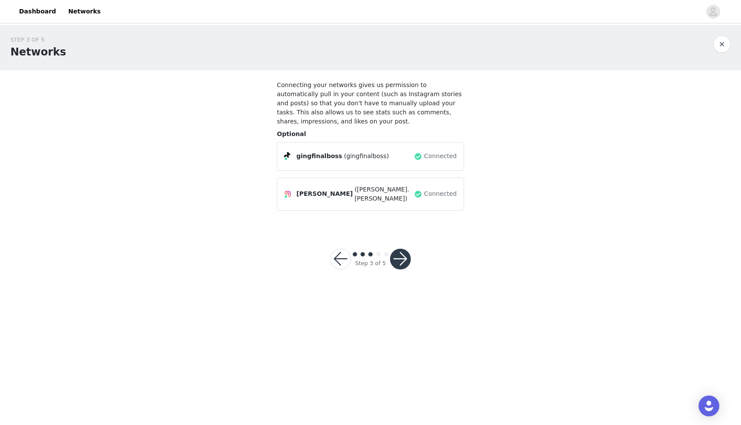 The width and height of the screenshot is (741, 425). I want to click on div: STEP 3 OF 5, so click(38, 40).